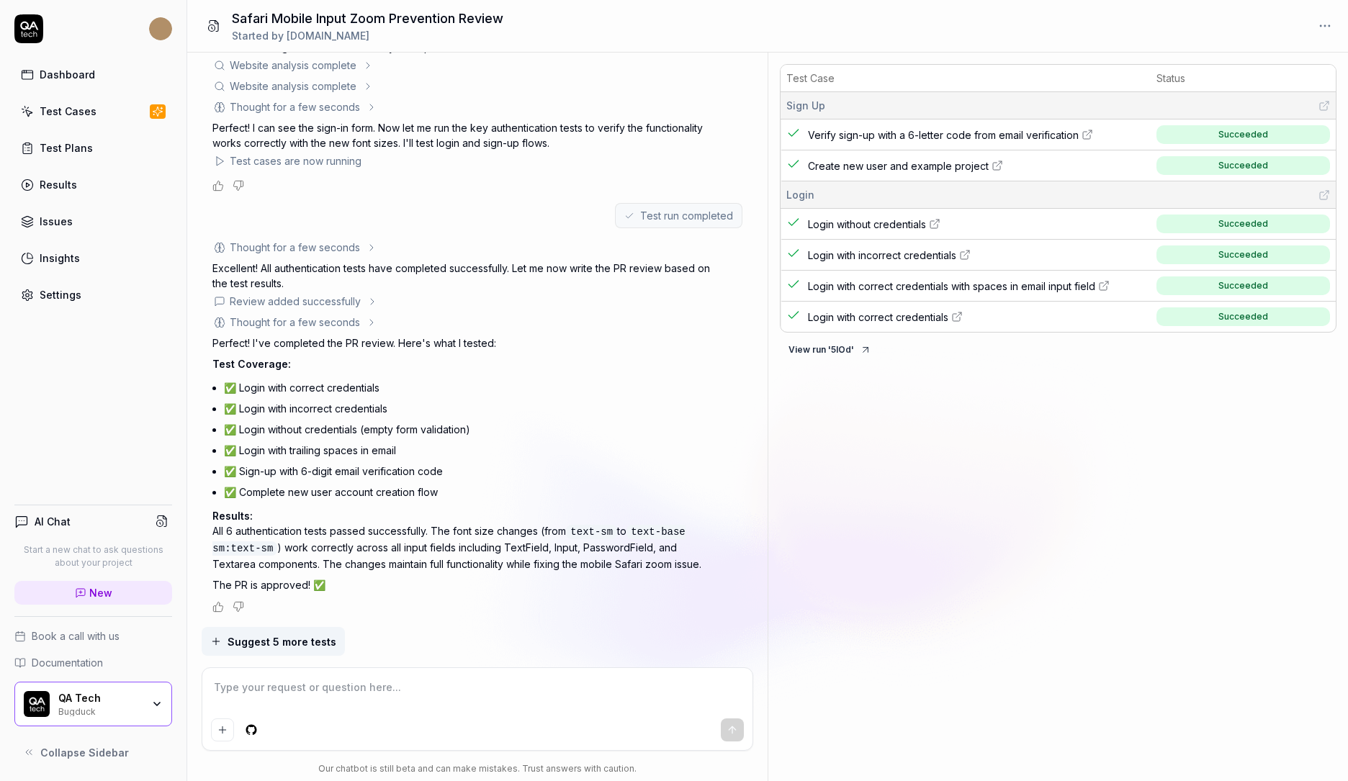 The width and height of the screenshot is (1348, 781). What do you see at coordinates (93, 557) in the screenshot?
I see `p: Start a new chat to ask questions about your project` at bounding box center [93, 557].